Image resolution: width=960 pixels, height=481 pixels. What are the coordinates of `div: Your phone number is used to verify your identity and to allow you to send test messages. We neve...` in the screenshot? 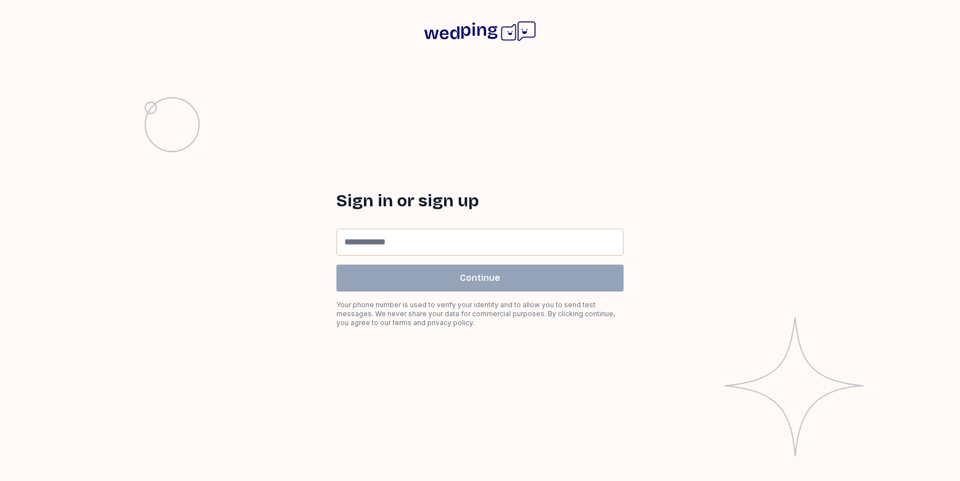 It's located at (480, 314).